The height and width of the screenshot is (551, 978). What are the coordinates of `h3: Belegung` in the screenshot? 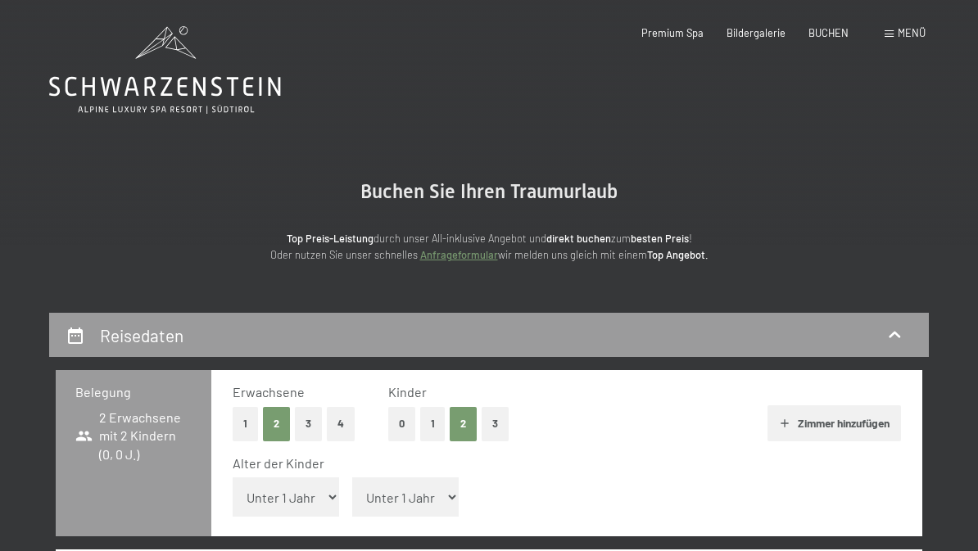 It's located at (133, 392).